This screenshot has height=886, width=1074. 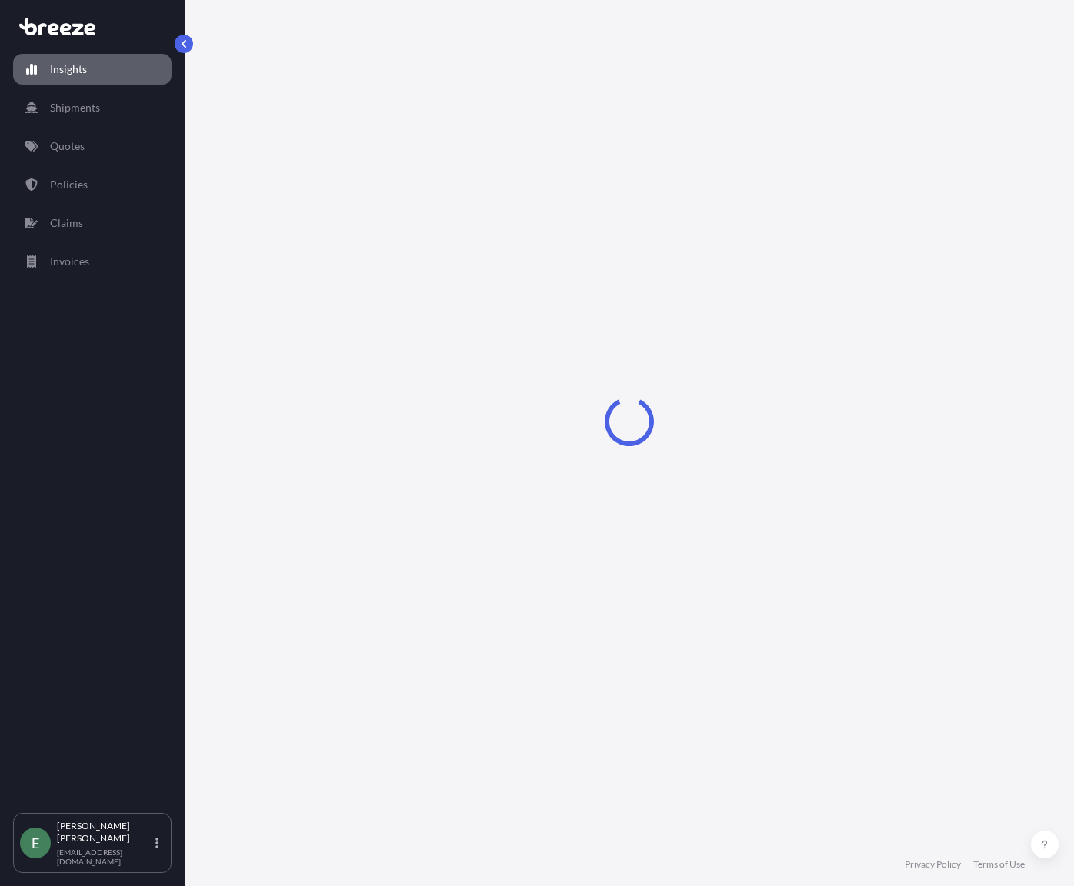 I want to click on p: Invoices, so click(x=69, y=262).